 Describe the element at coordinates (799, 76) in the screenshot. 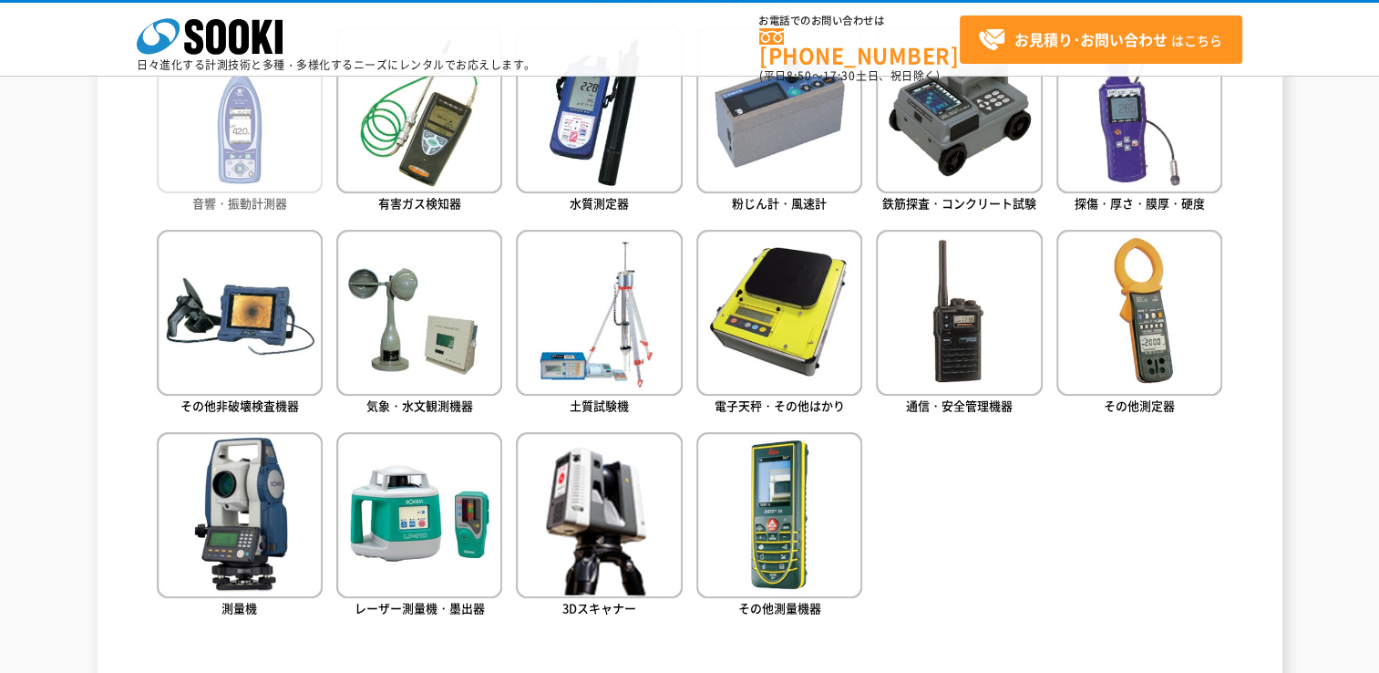

I see `span: 8:50` at that location.